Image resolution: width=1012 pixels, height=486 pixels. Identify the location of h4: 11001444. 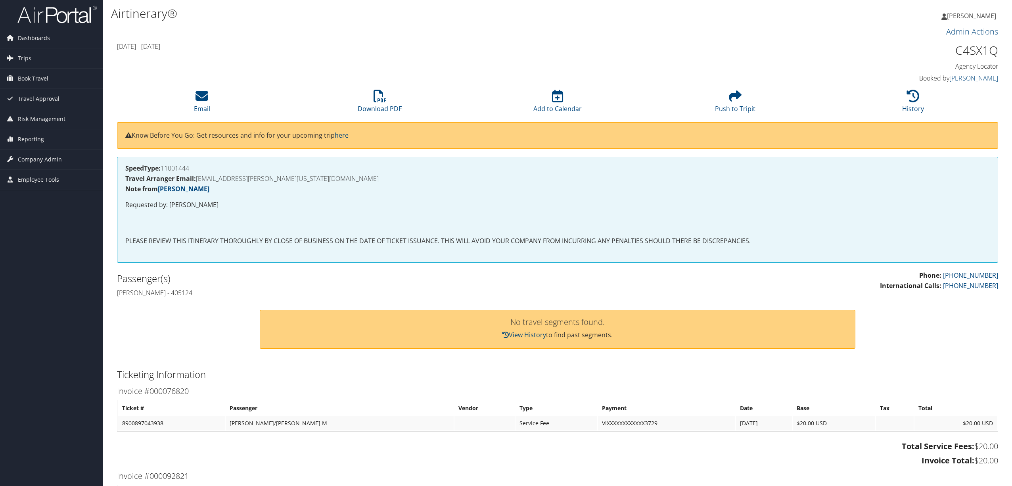
(557, 168).